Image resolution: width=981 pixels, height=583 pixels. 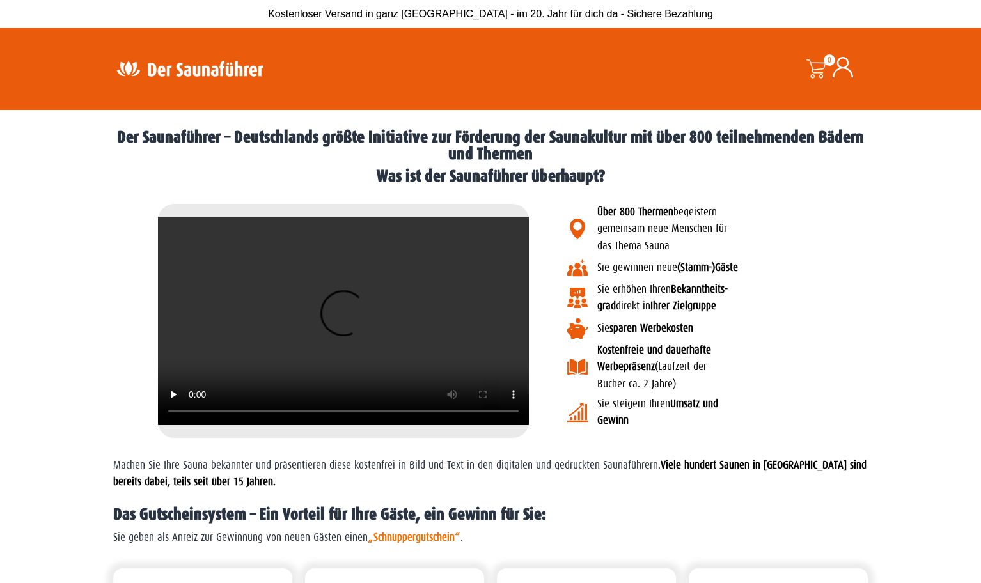 What do you see at coordinates (491, 474) in the screenshot?
I see `p: Machen Sie Ihre Sauna bekannter und präsentieren diese kostenfrei in Bild und Text in den digital...` at bounding box center [491, 474].